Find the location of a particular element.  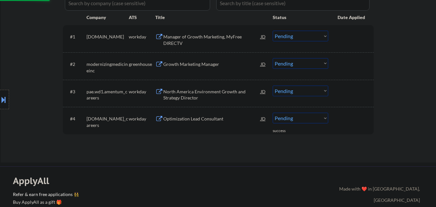

div: Optimization Lead Consultant is located at coordinates (212, 119).